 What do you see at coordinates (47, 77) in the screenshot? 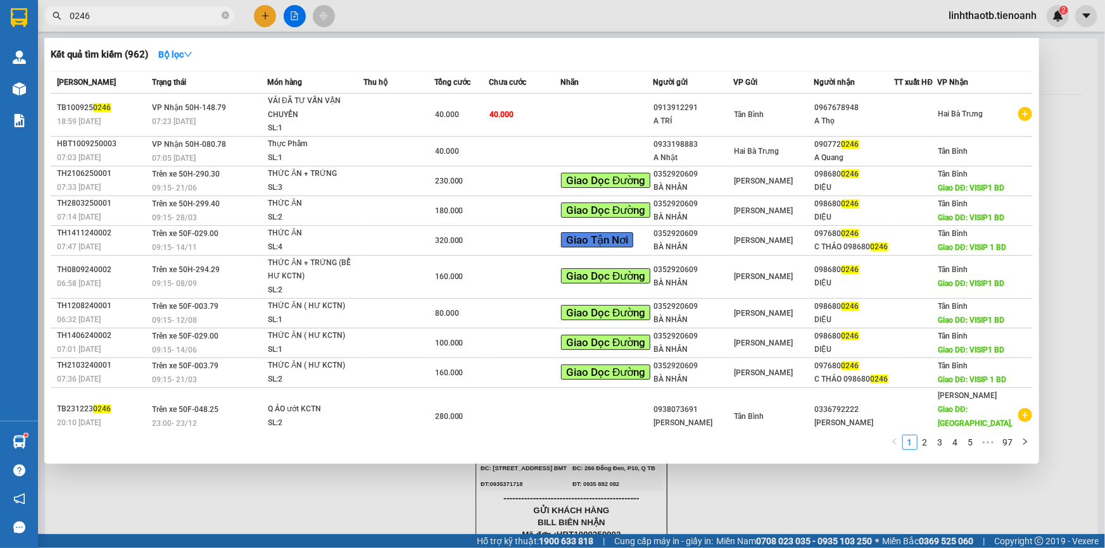
I see `span: A Quang` at bounding box center [47, 77].